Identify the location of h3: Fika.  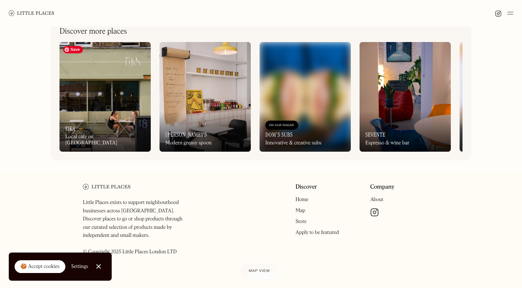
(70, 129).